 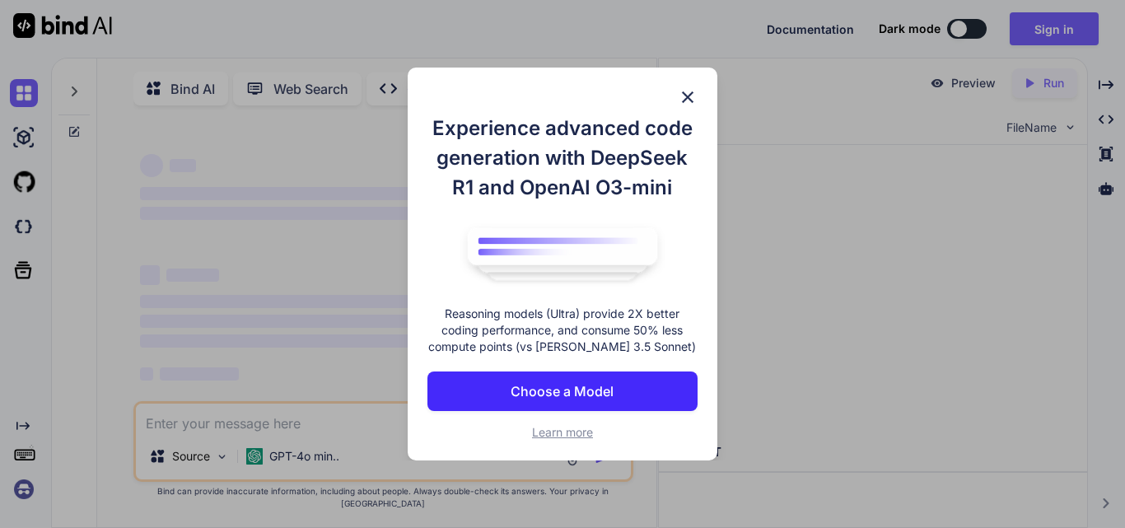 I want to click on p: Choose a Model, so click(x=562, y=391).